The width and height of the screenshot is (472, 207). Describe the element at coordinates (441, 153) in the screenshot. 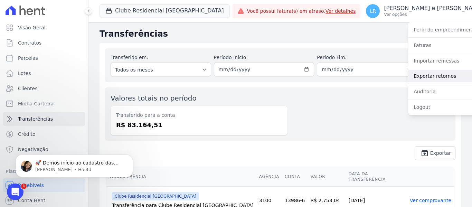

I see `span: Exportar` at that location.